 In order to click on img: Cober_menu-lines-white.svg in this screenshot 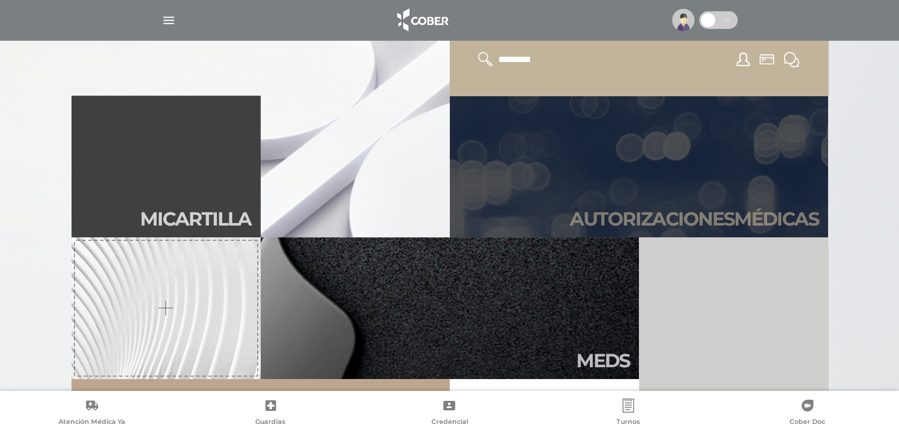, I will do `click(168, 20)`.